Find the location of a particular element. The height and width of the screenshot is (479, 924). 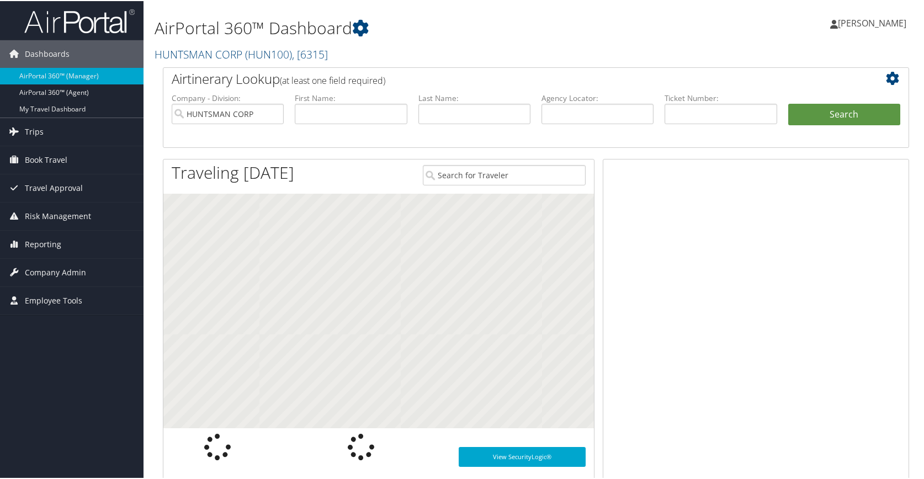

label: First Name: is located at coordinates (350, 97).